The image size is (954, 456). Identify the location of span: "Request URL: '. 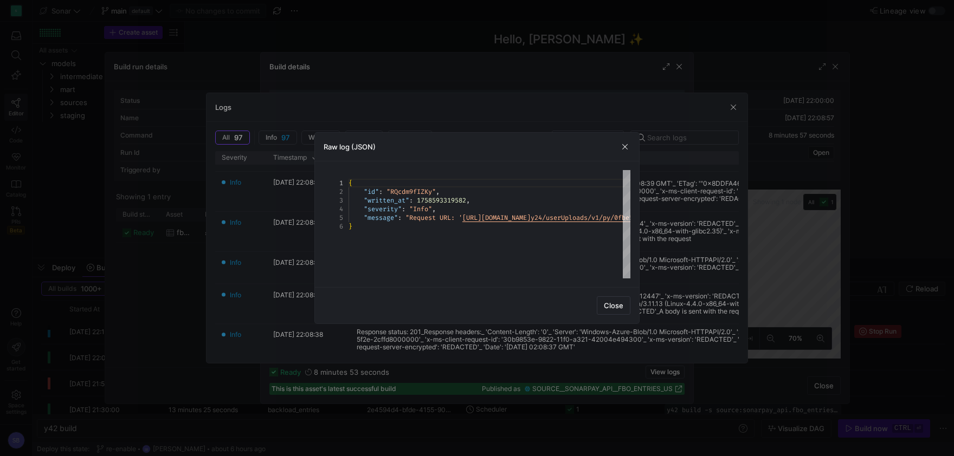
(433, 218).